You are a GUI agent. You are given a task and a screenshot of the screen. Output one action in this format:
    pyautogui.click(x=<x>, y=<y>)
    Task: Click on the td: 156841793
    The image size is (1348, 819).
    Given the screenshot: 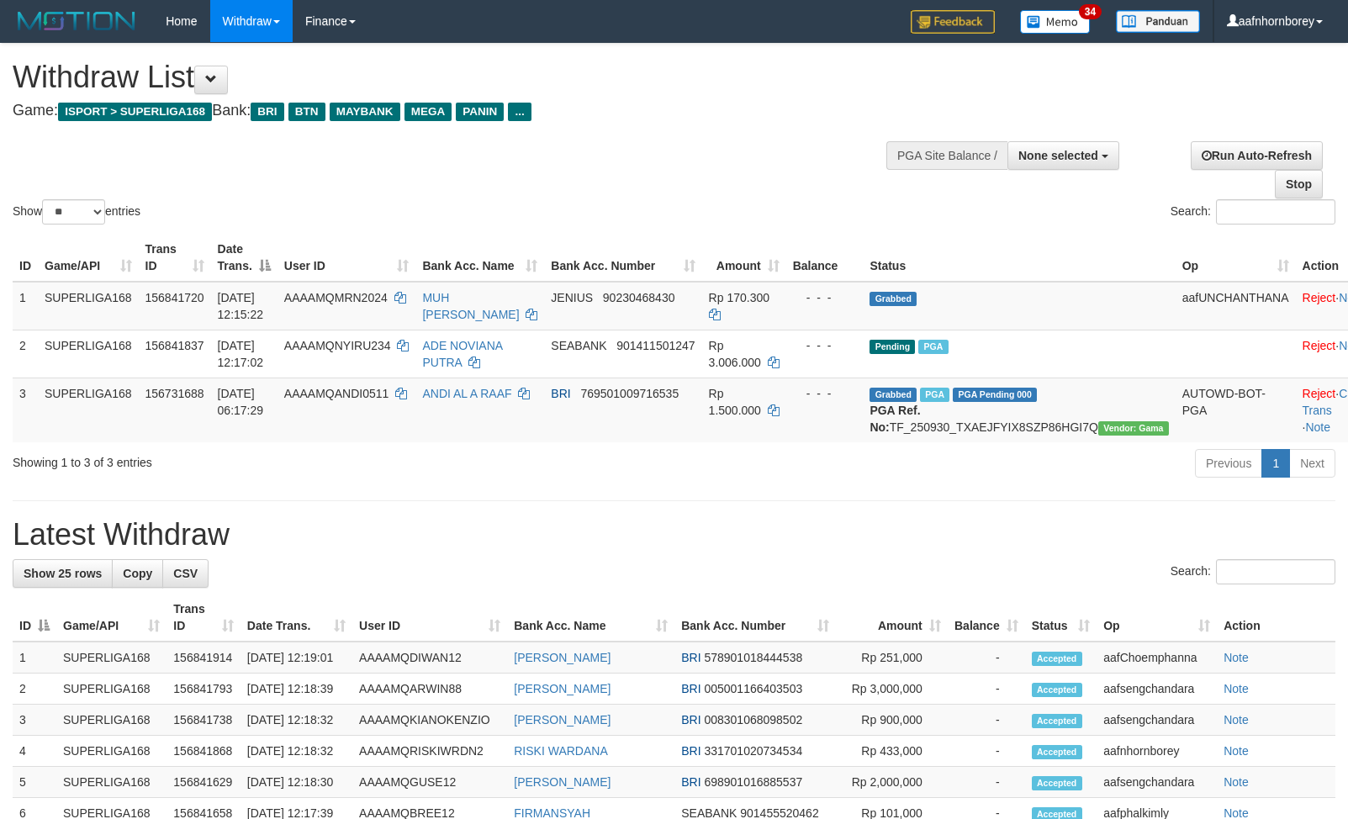 What is the action you would take?
    pyautogui.click(x=203, y=688)
    